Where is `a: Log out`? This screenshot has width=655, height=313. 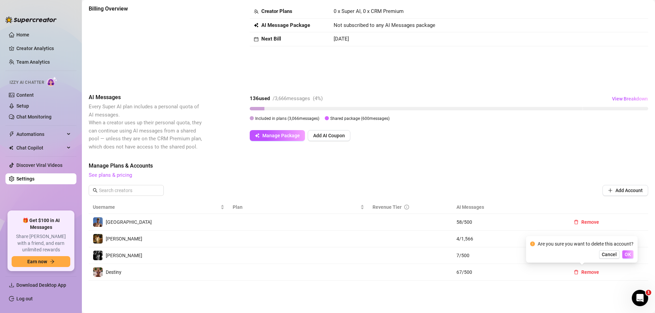
a: Log out is located at coordinates (25, 299).